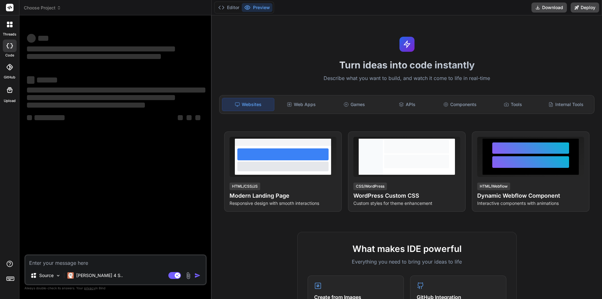 This screenshot has height=299, width=602. Describe the element at coordinates (370, 186) in the screenshot. I see `div: CSS/WordPress` at that location.